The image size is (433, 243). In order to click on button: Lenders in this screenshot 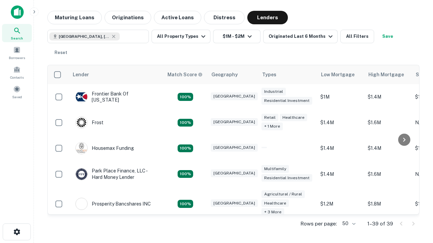, I will do `click(267, 18)`.